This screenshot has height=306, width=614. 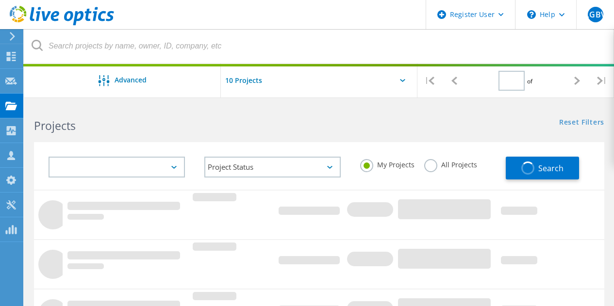 I want to click on span: Search, so click(x=551, y=168).